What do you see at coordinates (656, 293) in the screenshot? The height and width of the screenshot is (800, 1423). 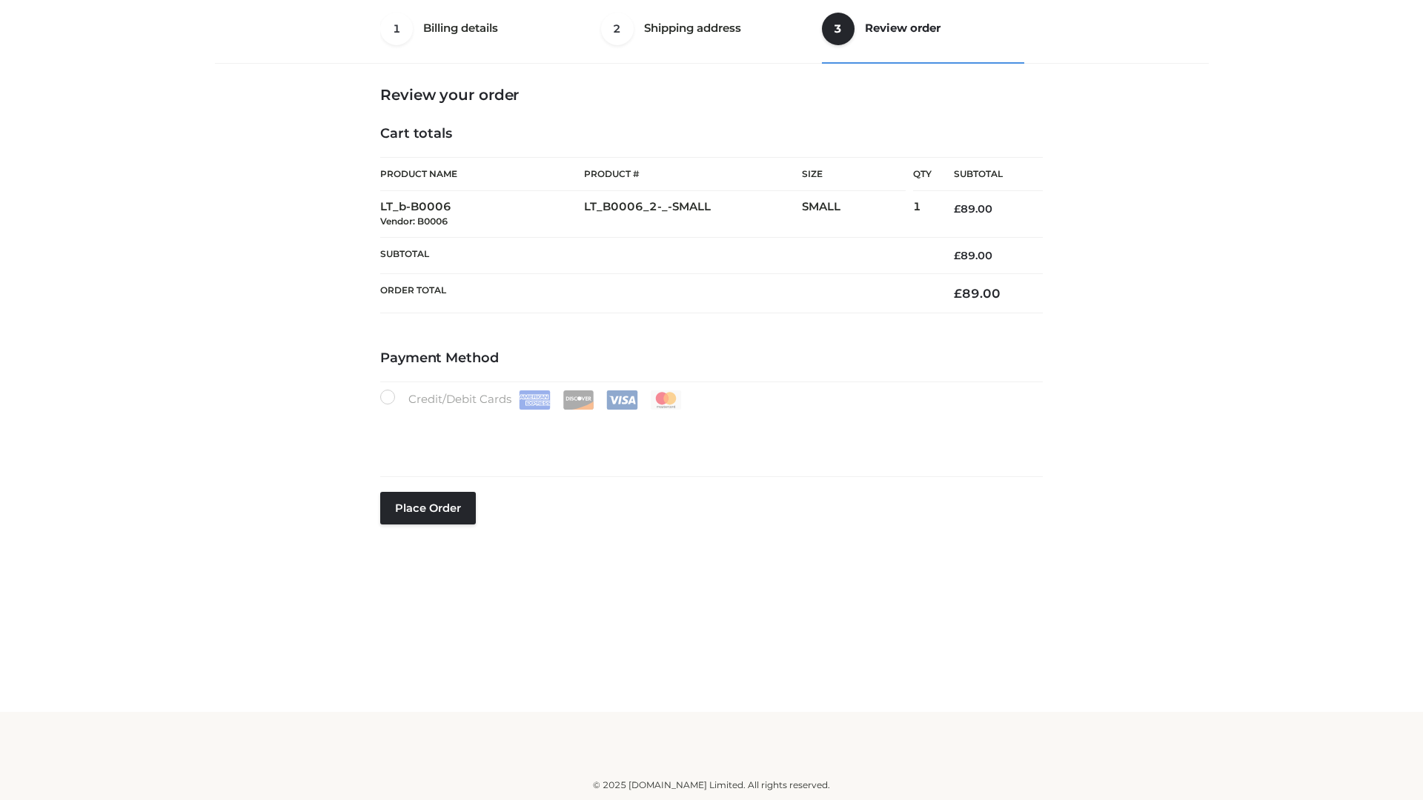 I see `th: Order Total` at bounding box center [656, 293].